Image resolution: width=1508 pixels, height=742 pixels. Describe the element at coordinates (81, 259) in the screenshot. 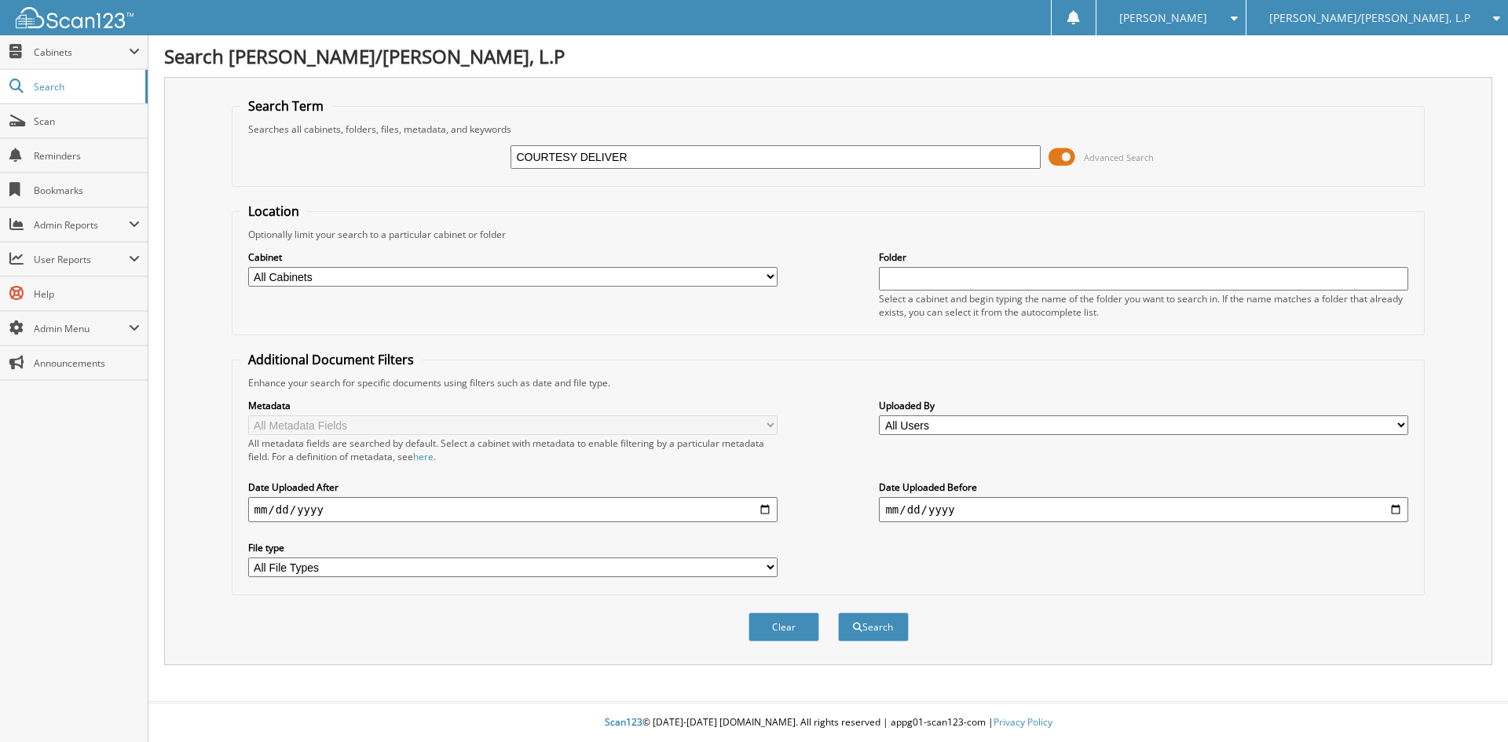

I see `span: User Reports` at that location.